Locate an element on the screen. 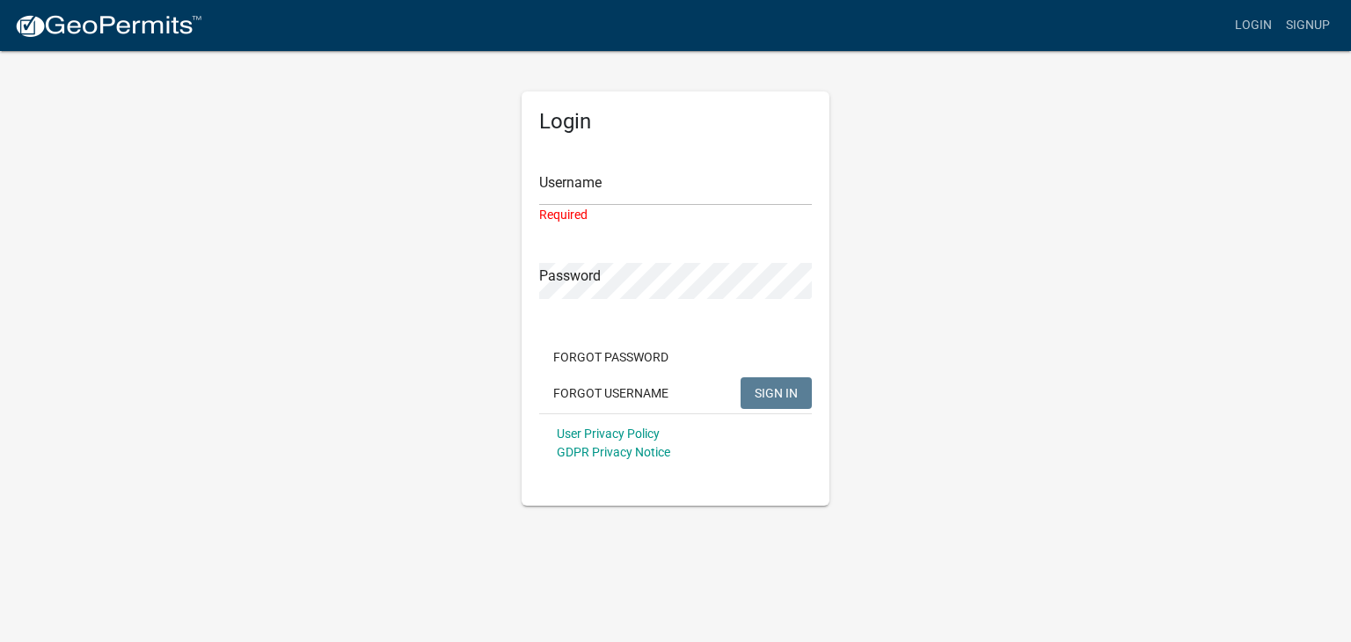 This screenshot has height=642, width=1351. div: Required is located at coordinates (675, 215).